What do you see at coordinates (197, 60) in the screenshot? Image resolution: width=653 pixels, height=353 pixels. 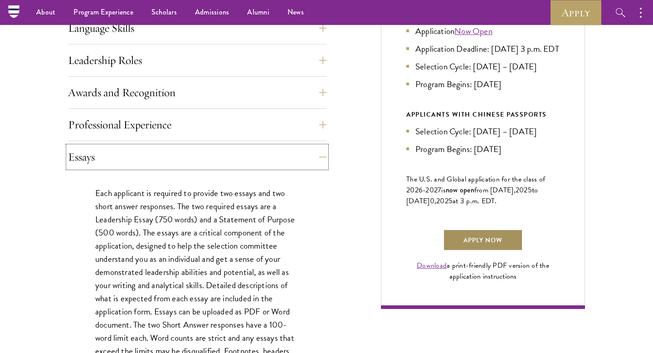 I see `button: Leadership Roles` at bounding box center [197, 60].